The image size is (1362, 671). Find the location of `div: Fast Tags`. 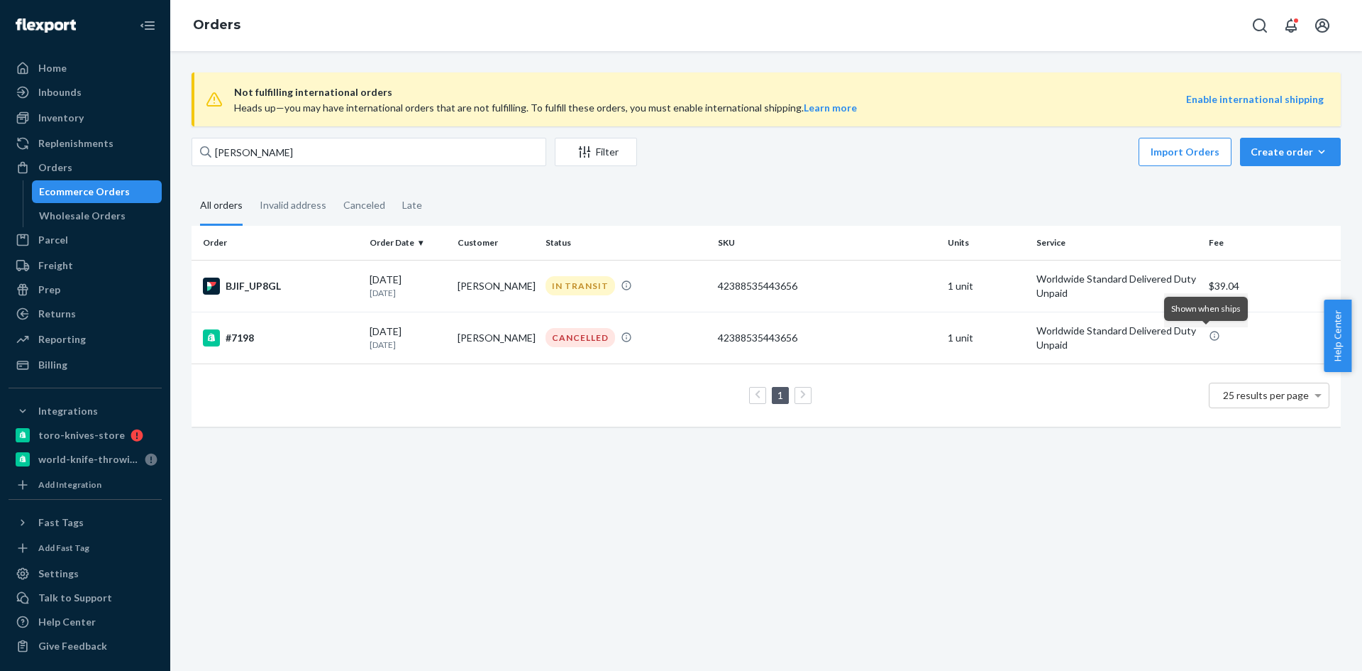

div: Fast Tags is located at coordinates (61, 522).